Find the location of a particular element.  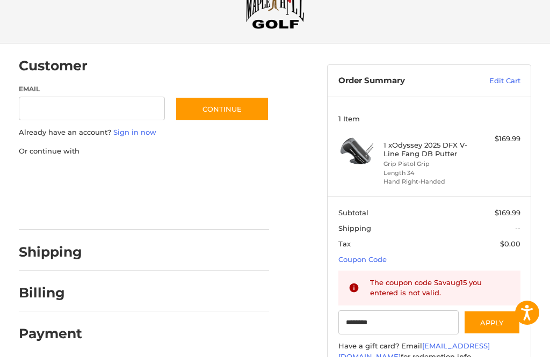

p: Already have an account? is located at coordinates (144, 133).